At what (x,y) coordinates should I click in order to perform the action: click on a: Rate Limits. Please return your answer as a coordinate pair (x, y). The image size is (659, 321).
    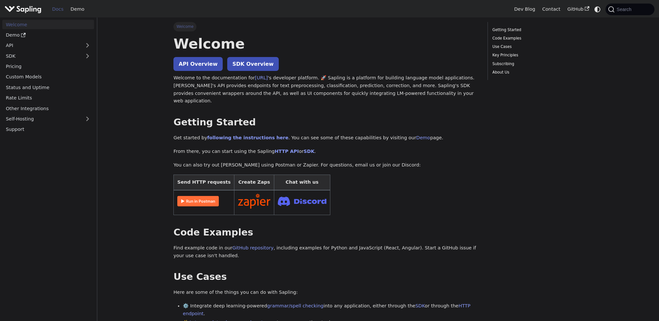
    Looking at the image, I should click on (48, 98).